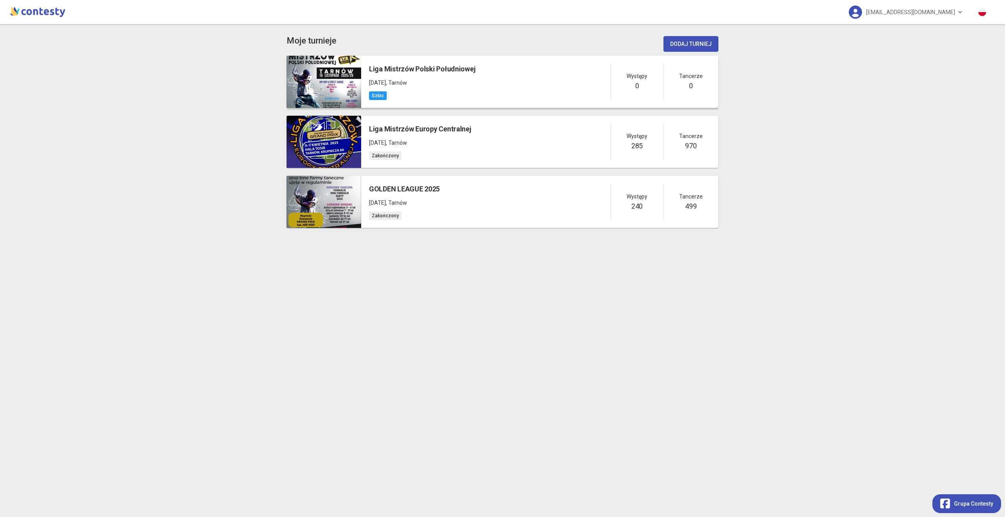  Describe the element at coordinates (378, 96) in the screenshot. I see `span: Szkic` at that location.